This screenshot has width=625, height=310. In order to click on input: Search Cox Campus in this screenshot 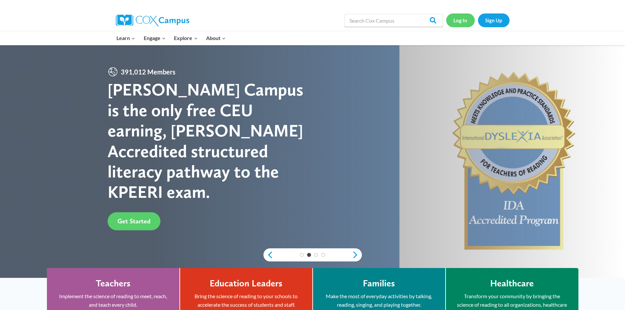, I will do `click(394, 20)`.